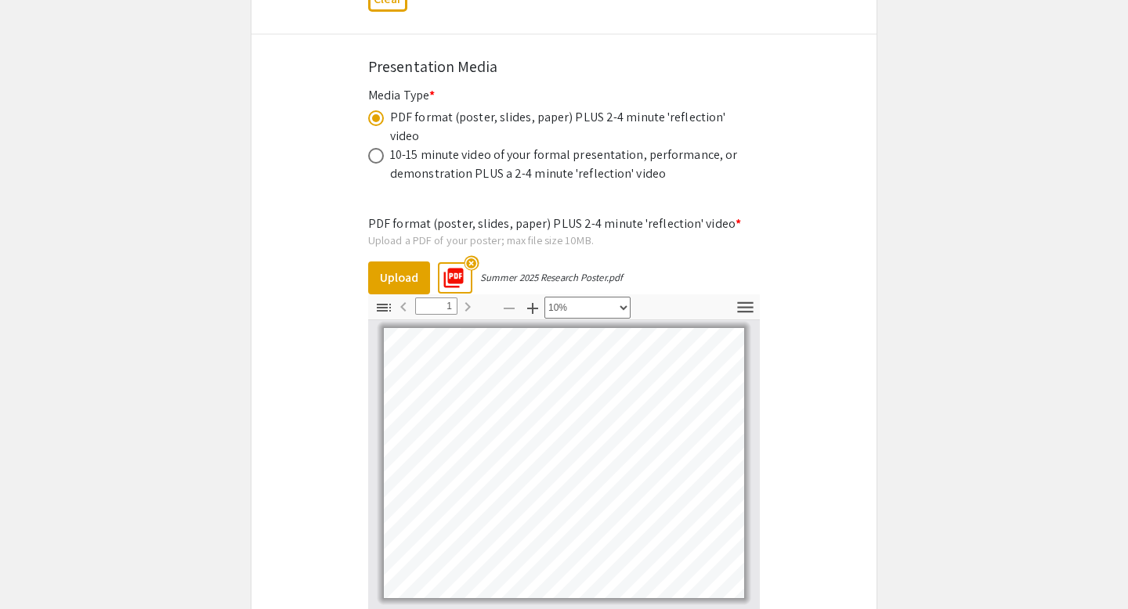  I want to click on button: Zoom In, so click(533, 308).